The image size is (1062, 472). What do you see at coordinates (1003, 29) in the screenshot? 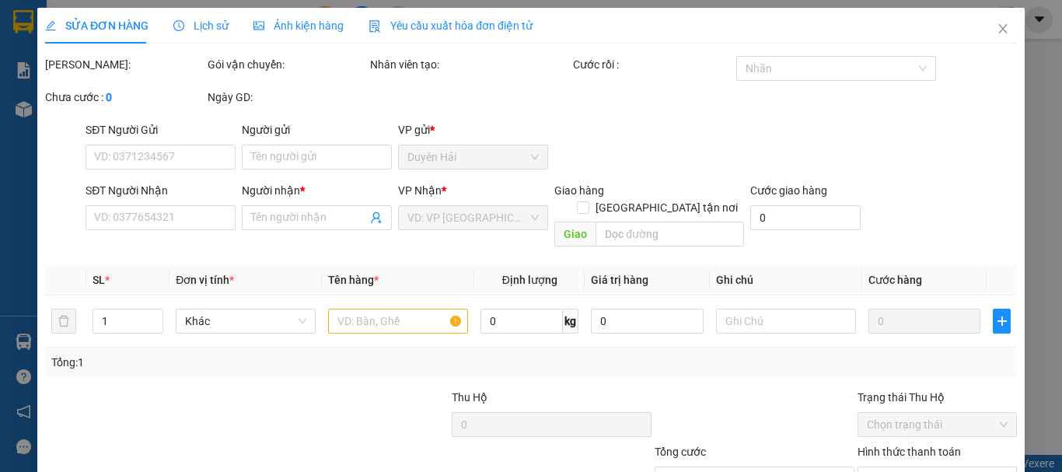
I see `span: close` at bounding box center [1003, 29].